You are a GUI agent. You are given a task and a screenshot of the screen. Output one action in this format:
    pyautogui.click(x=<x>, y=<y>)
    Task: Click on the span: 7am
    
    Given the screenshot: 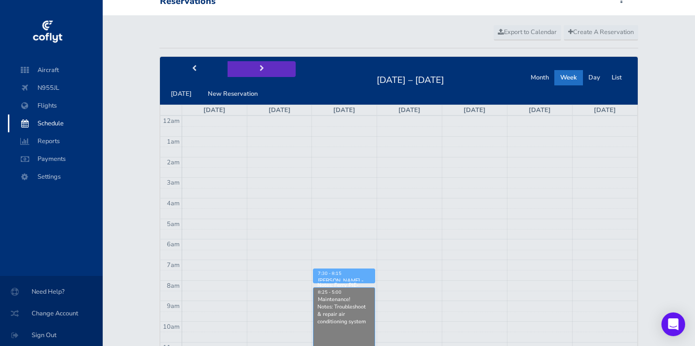 What is the action you would take?
    pyautogui.click(x=173, y=265)
    